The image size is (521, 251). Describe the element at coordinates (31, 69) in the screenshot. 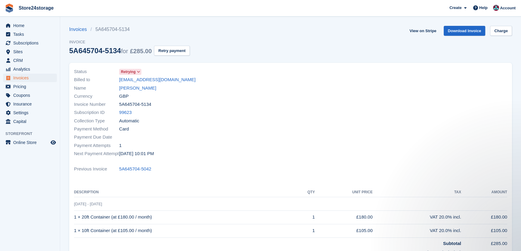

I see `span: Analytics` at that location.